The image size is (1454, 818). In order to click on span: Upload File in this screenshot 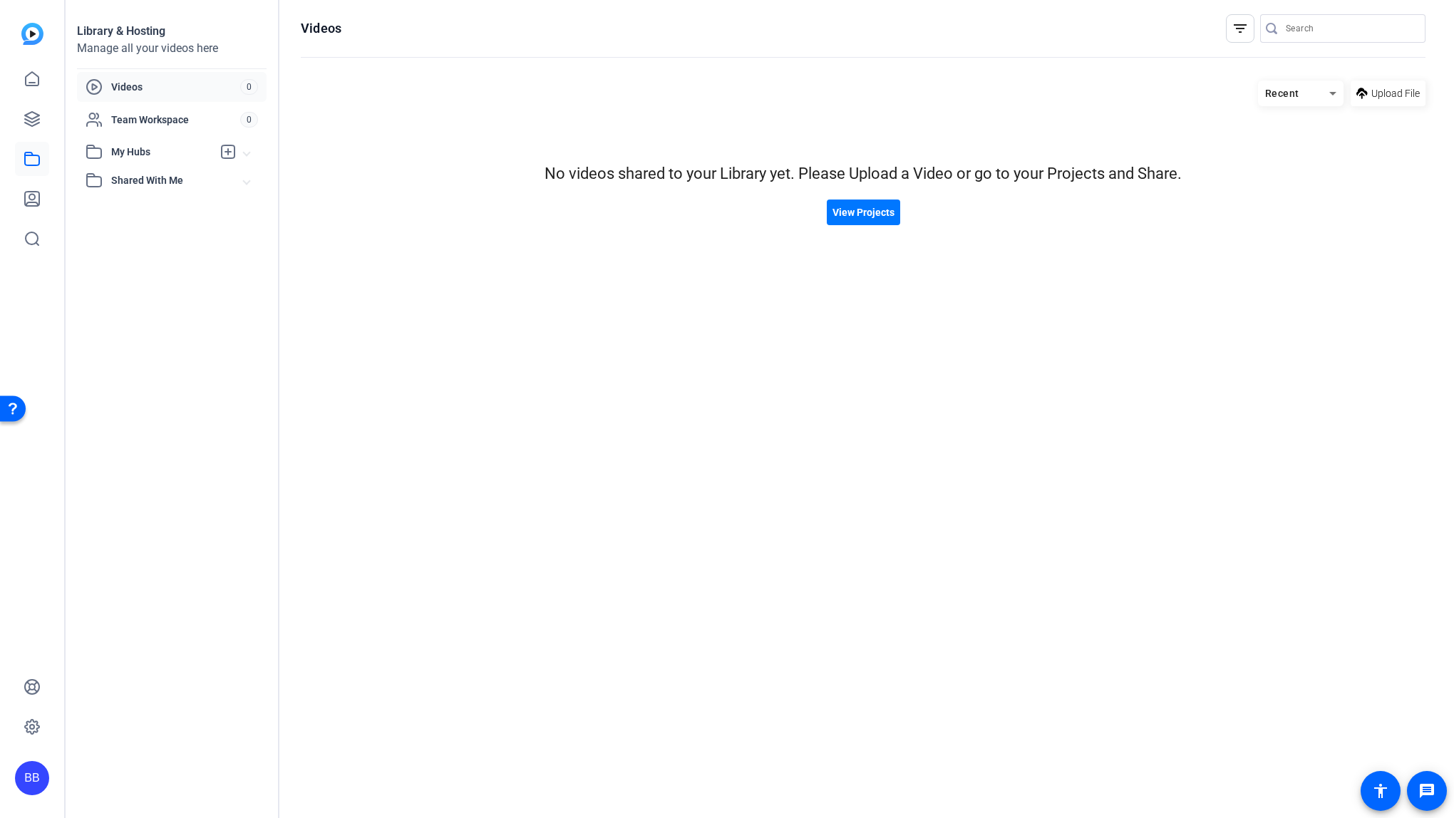, I will do `click(1395, 93)`.